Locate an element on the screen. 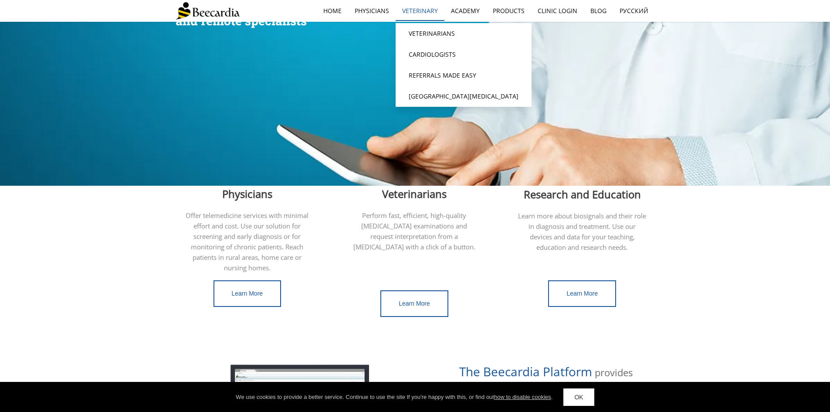  span: Veterinarians is located at coordinates (414, 193).